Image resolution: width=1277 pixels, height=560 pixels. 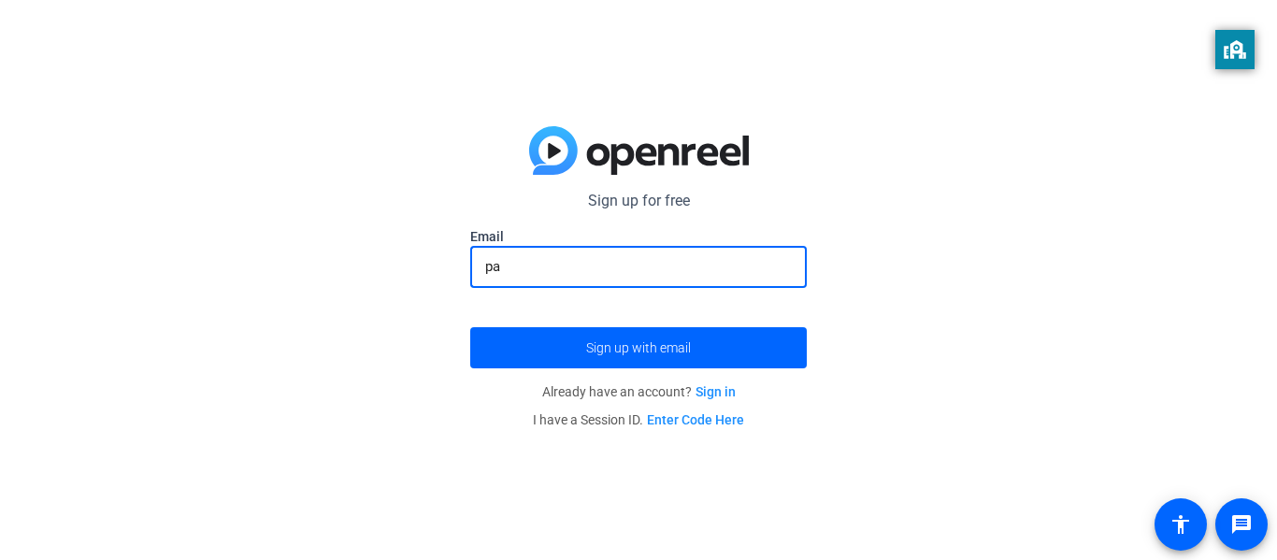 I want to click on label: Email, so click(x=639, y=237).